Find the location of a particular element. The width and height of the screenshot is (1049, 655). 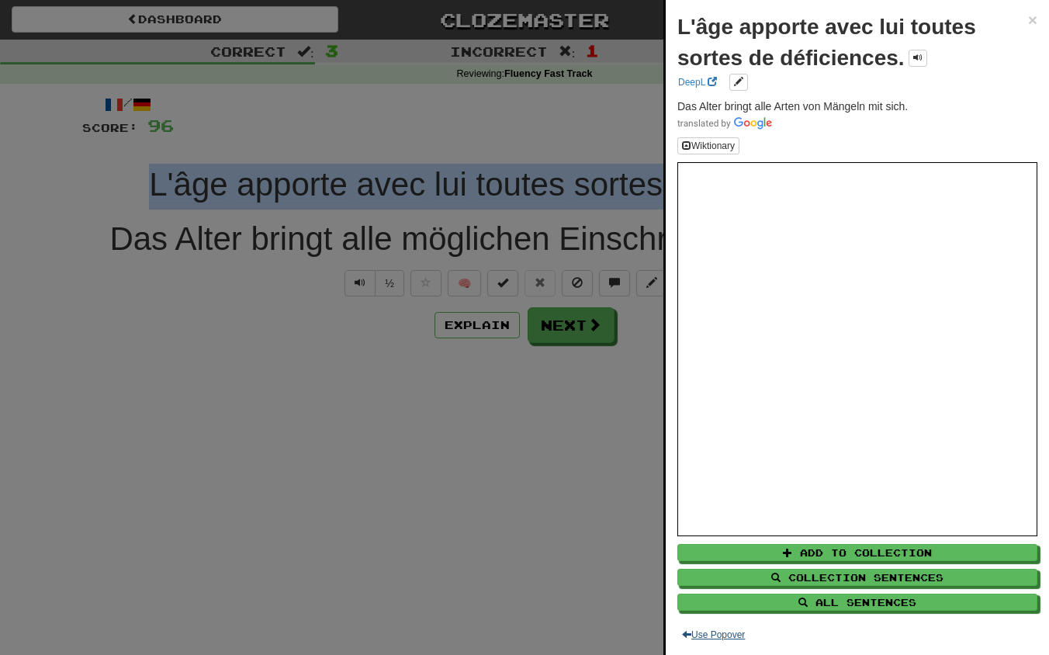

button: Wiktionary is located at coordinates (708, 146).